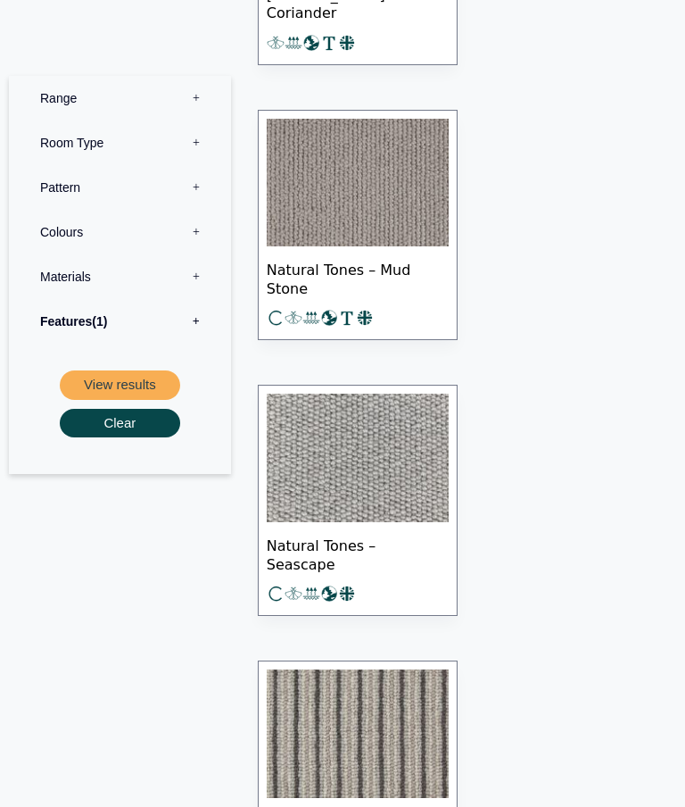  Describe the element at coordinates (120, 385) in the screenshot. I see `button: View results` at that location.